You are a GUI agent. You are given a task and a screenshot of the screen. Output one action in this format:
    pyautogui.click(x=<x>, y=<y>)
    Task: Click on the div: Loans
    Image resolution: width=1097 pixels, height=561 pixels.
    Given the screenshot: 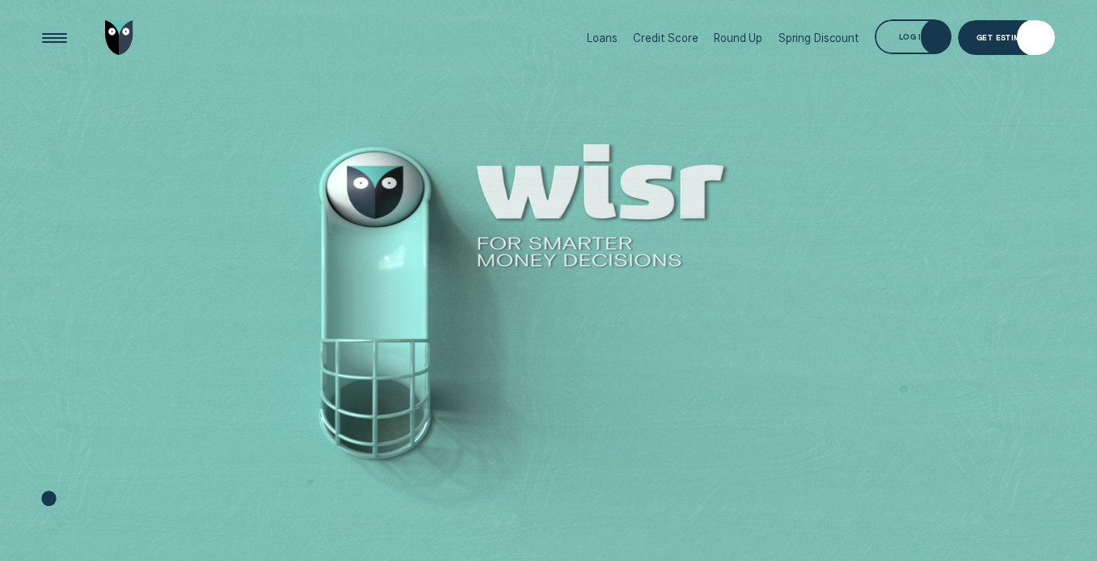 What is the action you would take?
    pyautogui.click(x=601, y=38)
    